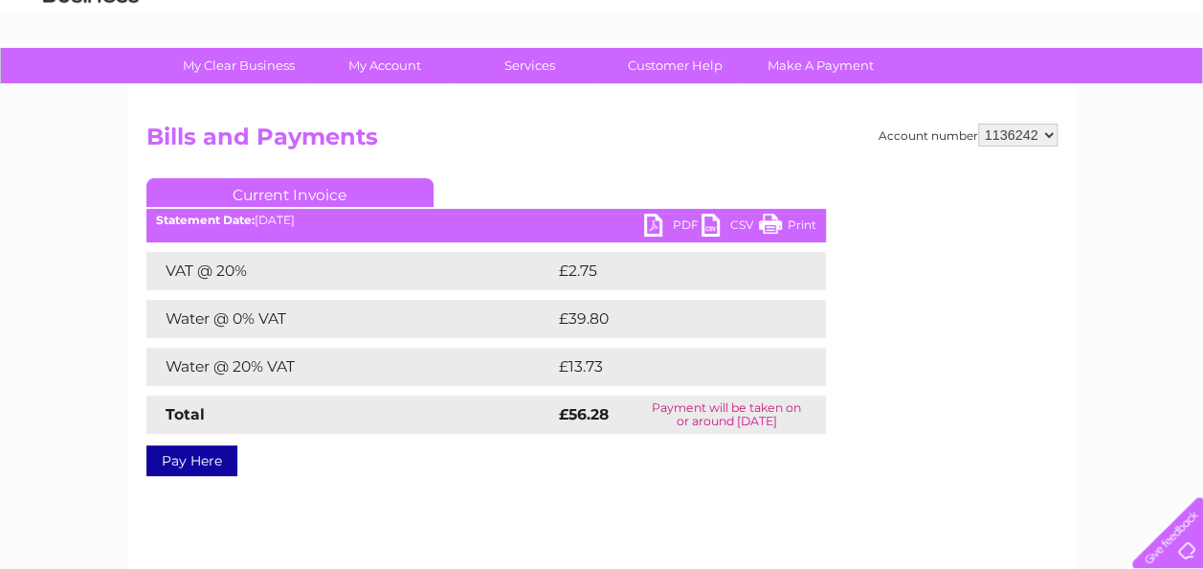 The width and height of the screenshot is (1203, 569). Describe the element at coordinates (820, 65) in the screenshot. I see `a: Make A Payment` at that location.